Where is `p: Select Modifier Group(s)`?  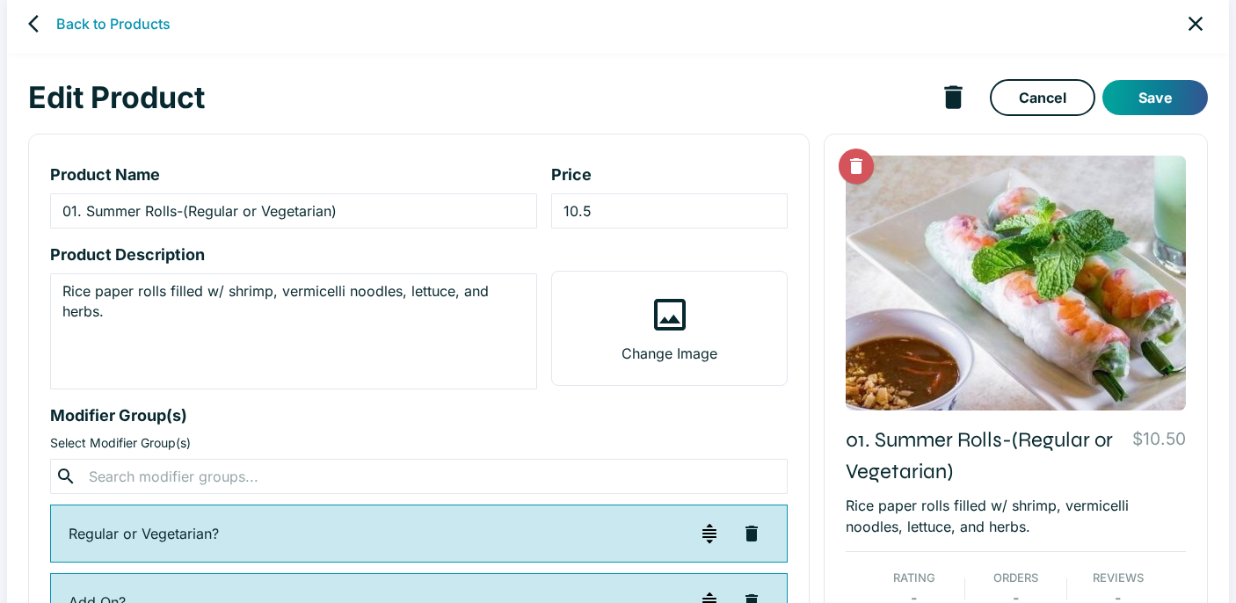 p: Select Modifier Group(s) is located at coordinates (418, 443).